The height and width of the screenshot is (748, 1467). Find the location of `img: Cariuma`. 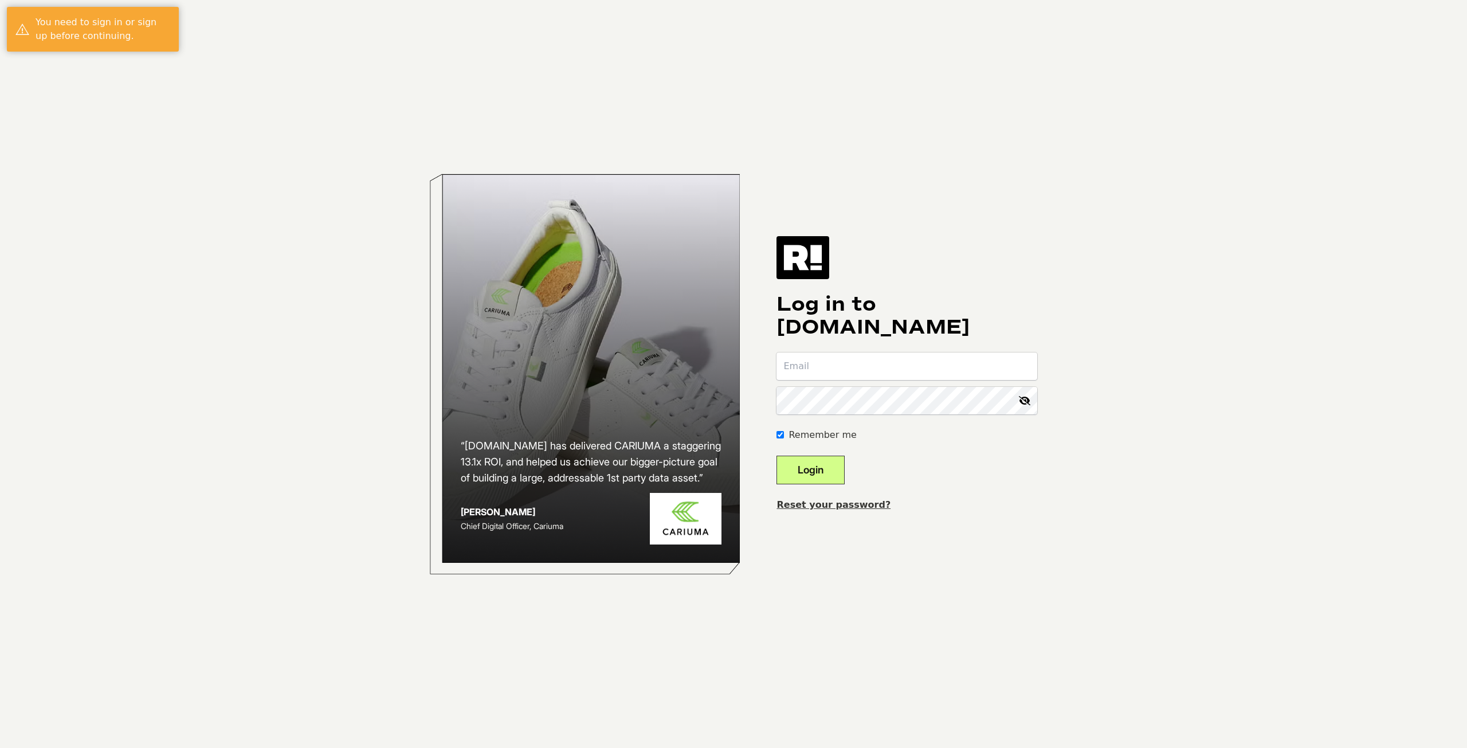

img: Cariuma is located at coordinates (686, 519).